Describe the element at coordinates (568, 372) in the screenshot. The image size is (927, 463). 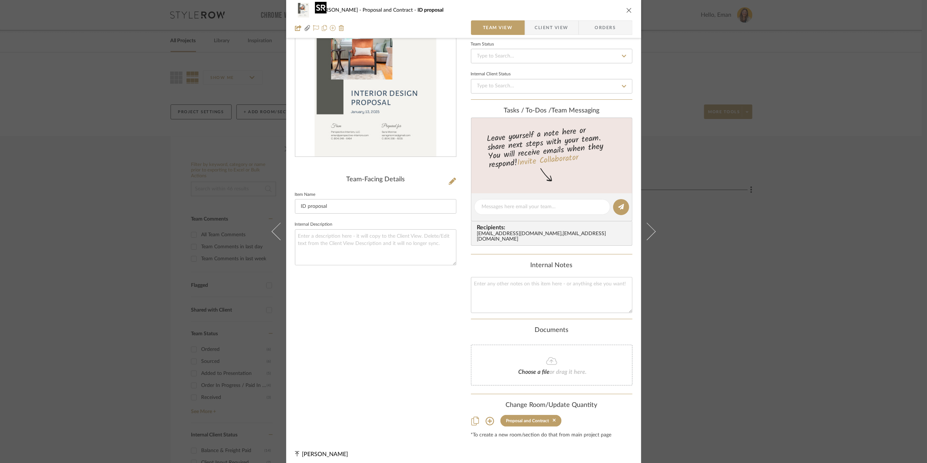
I see `span: or drag it here.` at that location.